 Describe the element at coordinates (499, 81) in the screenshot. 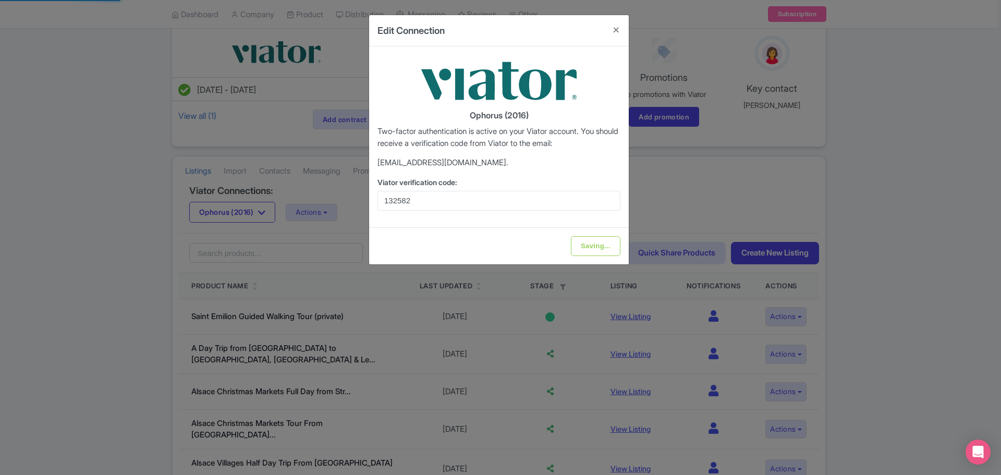

I see `img: viator-9033d3fb01e0b80761764065a76b653a.png` at that location.